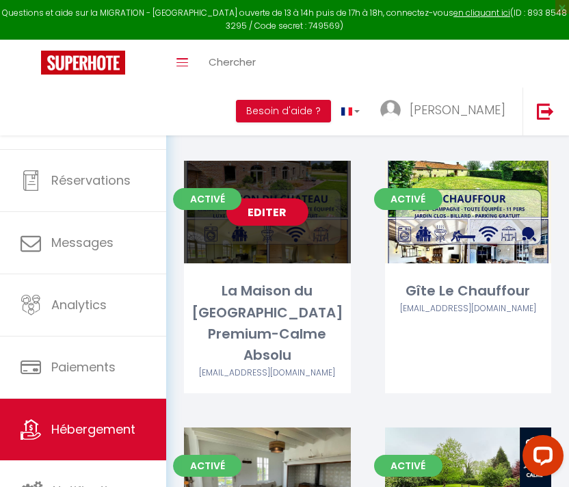  What do you see at coordinates (82, 242) in the screenshot?
I see `span: Messages` at bounding box center [82, 242].